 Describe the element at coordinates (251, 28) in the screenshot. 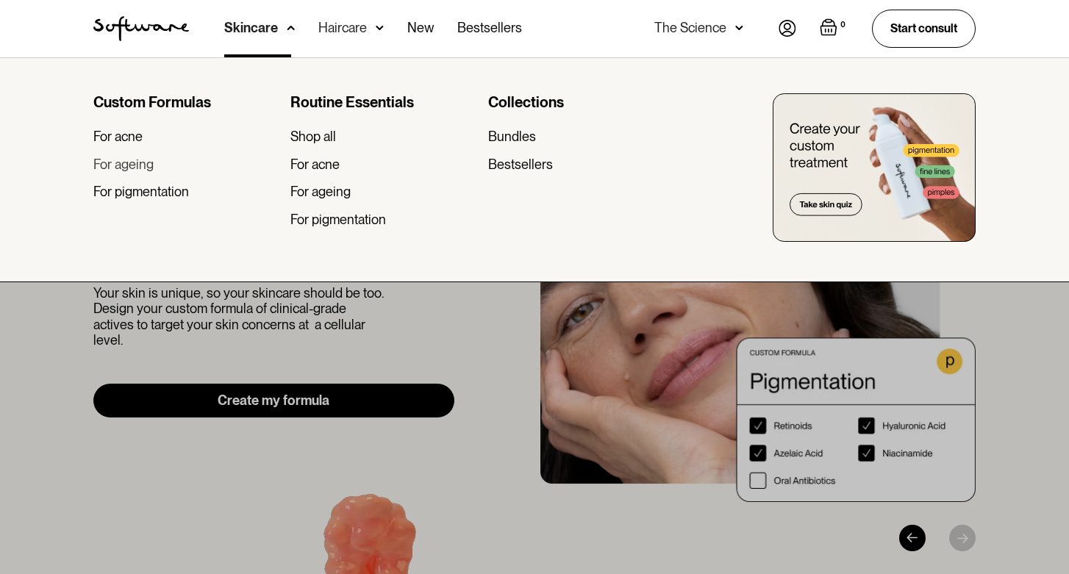

I see `div: Skincare` at that location.